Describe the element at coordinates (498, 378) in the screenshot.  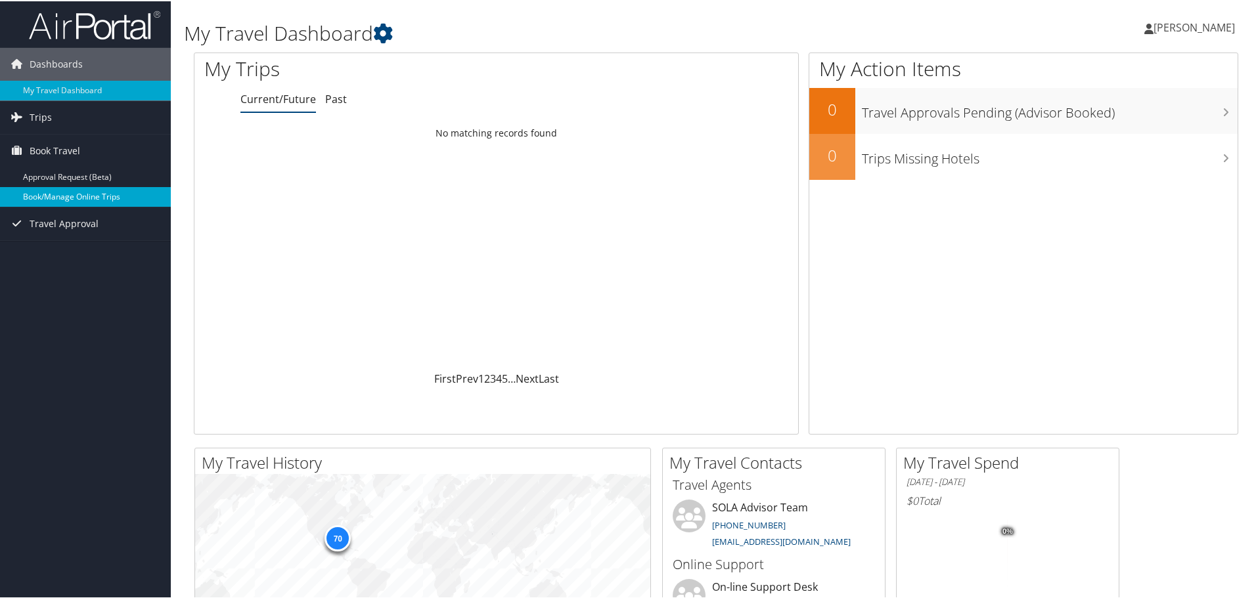
I see `a: 4` at that location.